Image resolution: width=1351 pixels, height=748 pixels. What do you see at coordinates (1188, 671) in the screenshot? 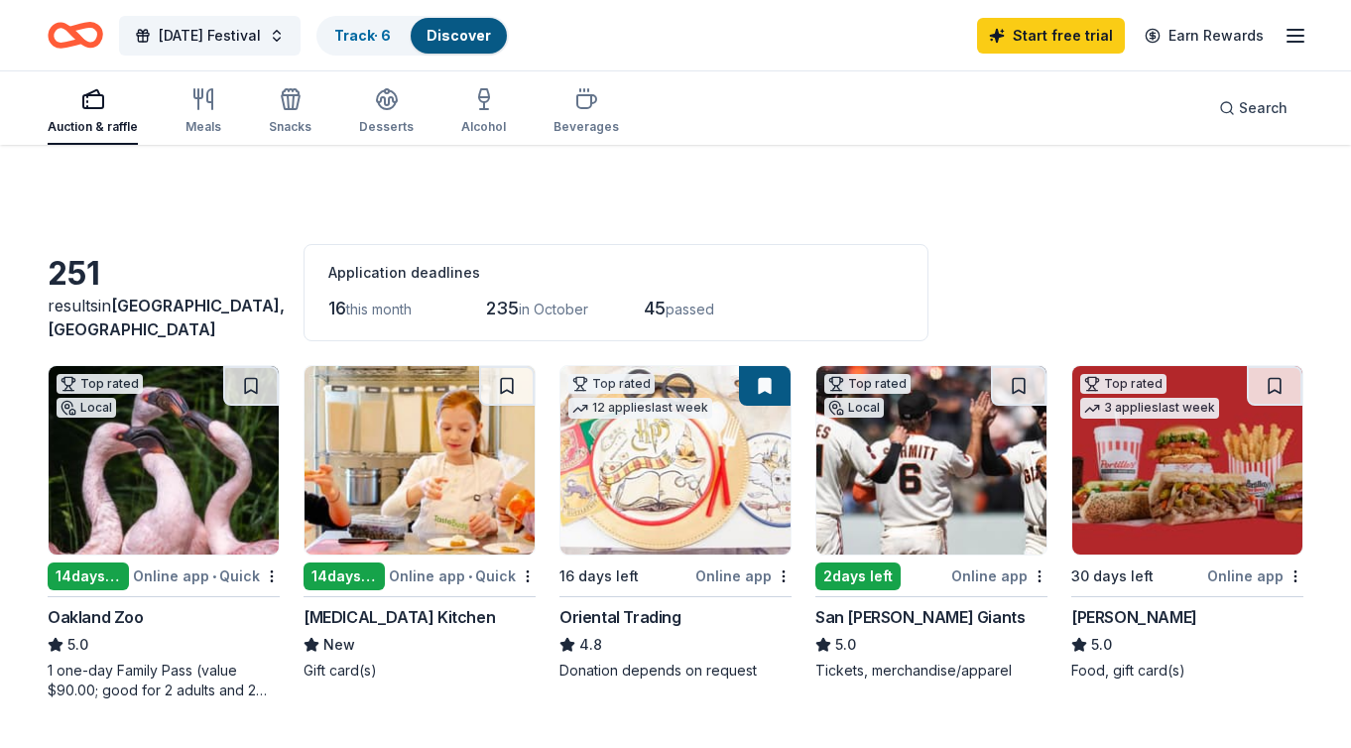
I see `div: Food, gift card(s)` at bounding box center [1188, 671].